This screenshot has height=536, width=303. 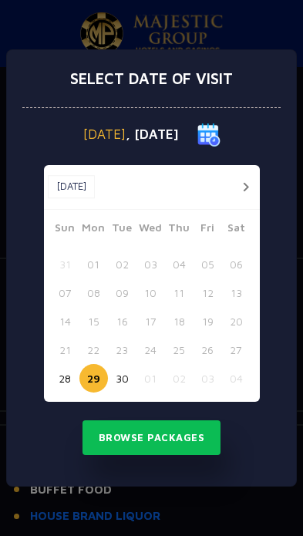 What do you see at coordinates (150, 292) in the screenshot?
I see `button: 10` at bounding box center [150, 292].